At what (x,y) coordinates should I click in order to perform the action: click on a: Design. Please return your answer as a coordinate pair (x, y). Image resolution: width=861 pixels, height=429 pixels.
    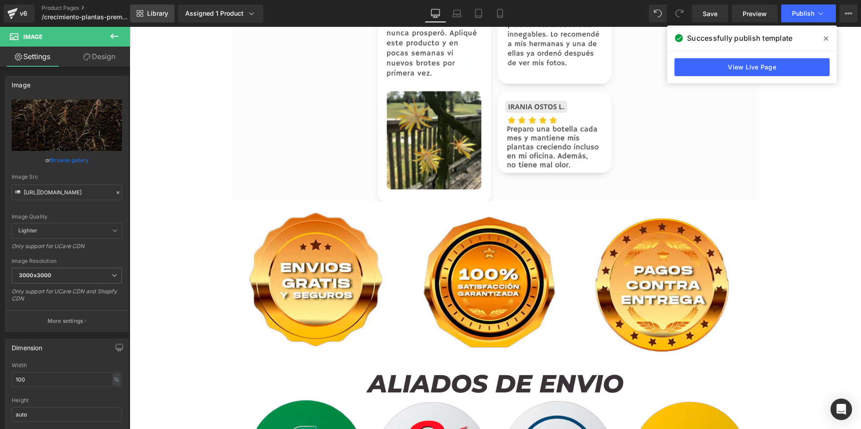
    Looking at the image, I should click on (99, 56).